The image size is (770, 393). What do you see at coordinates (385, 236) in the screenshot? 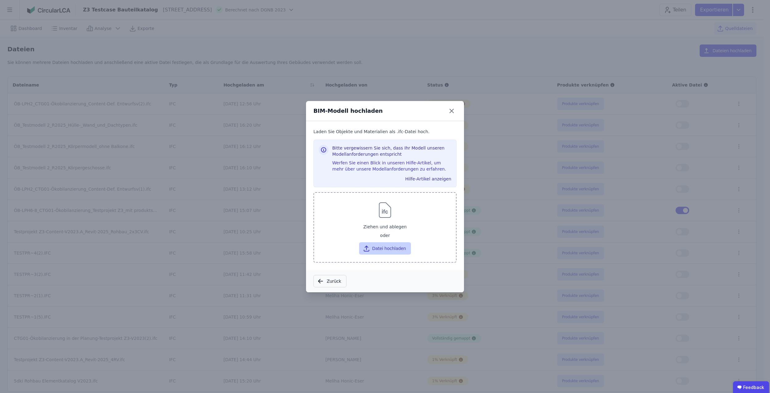
I see `div: oder` at bounding box center [385, 236].